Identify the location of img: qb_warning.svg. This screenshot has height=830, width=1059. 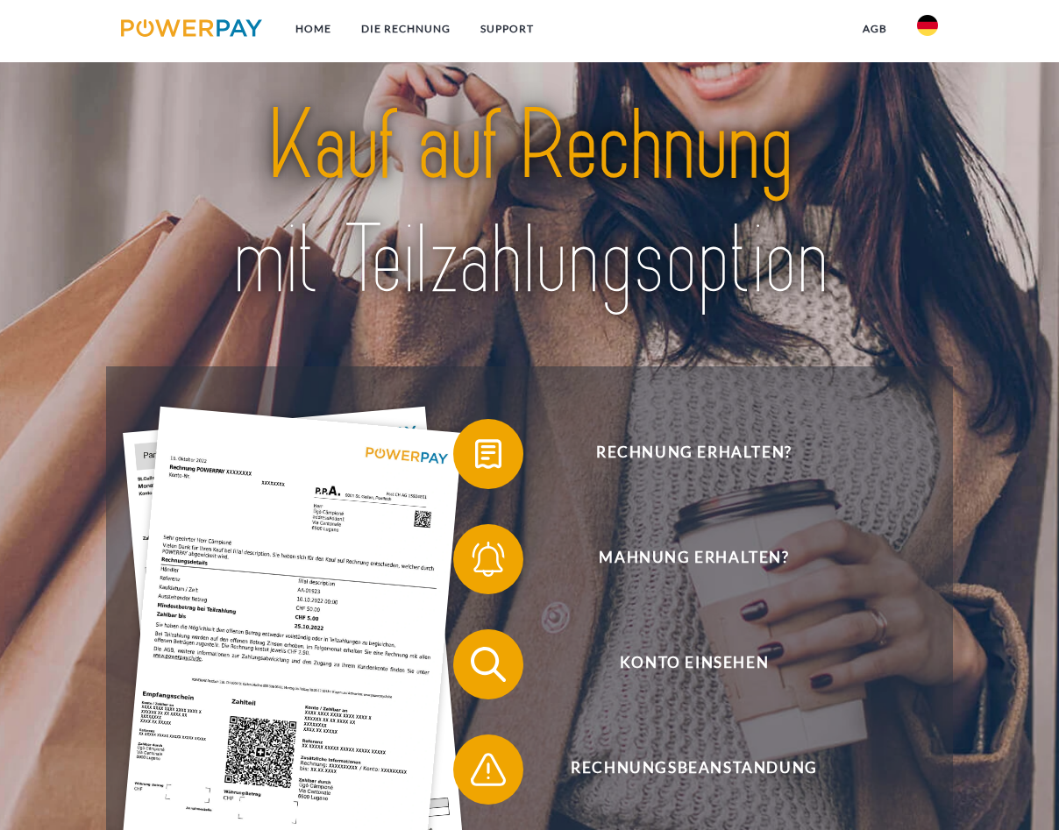
(488, 770).